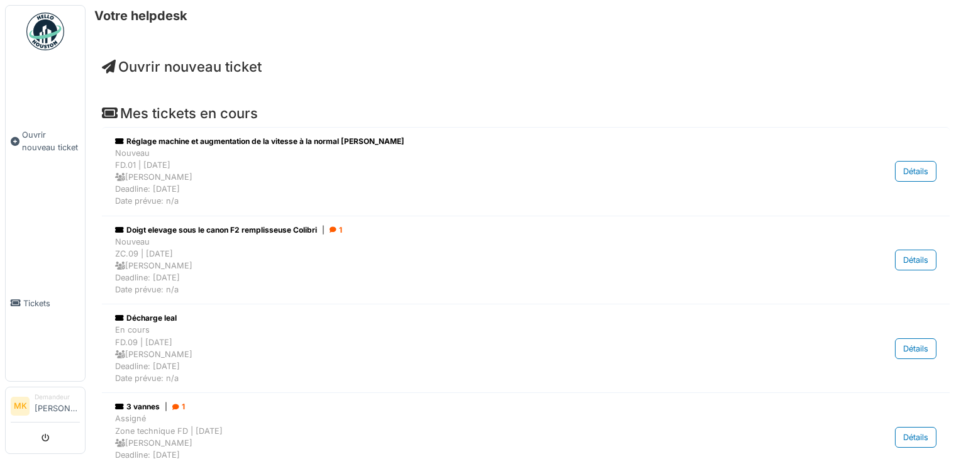 This screenshot has height=459, width=966. I want to click on a: Tickets, so click(45, 303).